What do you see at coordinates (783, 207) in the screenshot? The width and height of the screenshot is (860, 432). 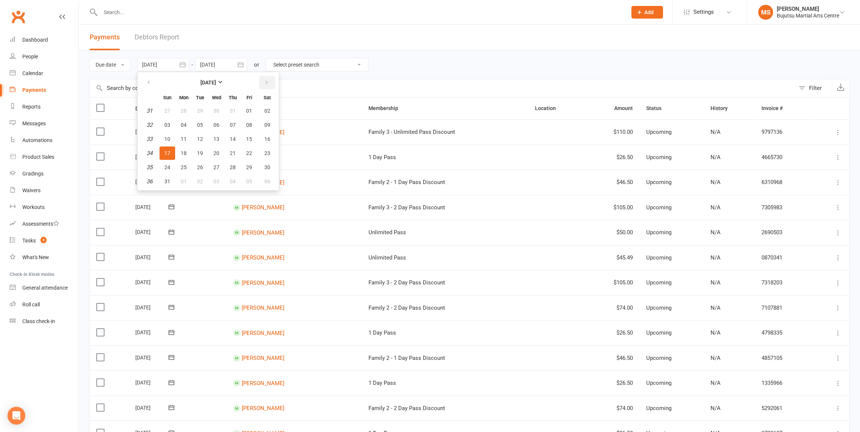 I see `td: 7305983` at bounding box center [783, 207].